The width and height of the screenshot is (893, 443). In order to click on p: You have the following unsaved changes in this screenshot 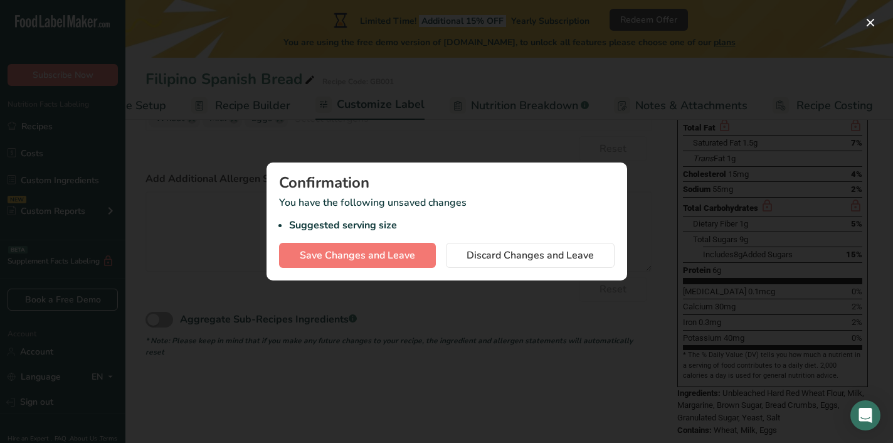, I will do `click(446, 214)`.